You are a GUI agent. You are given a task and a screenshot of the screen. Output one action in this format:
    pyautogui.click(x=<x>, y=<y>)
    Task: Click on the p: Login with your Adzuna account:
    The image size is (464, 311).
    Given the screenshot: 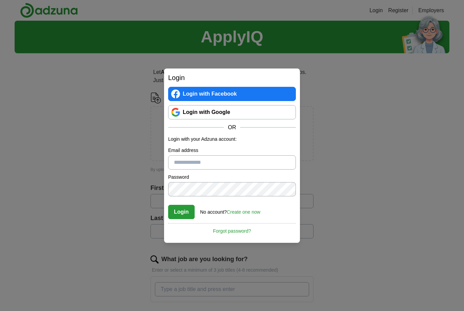 What is the action you would take?
    pyautogui.click(x=232, y=139)
    